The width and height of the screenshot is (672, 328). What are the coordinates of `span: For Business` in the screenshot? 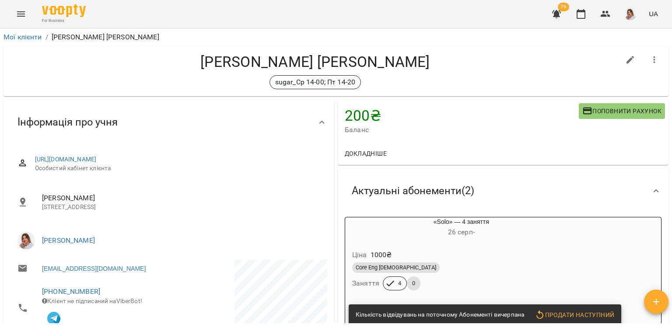 It's located at (64, 21).